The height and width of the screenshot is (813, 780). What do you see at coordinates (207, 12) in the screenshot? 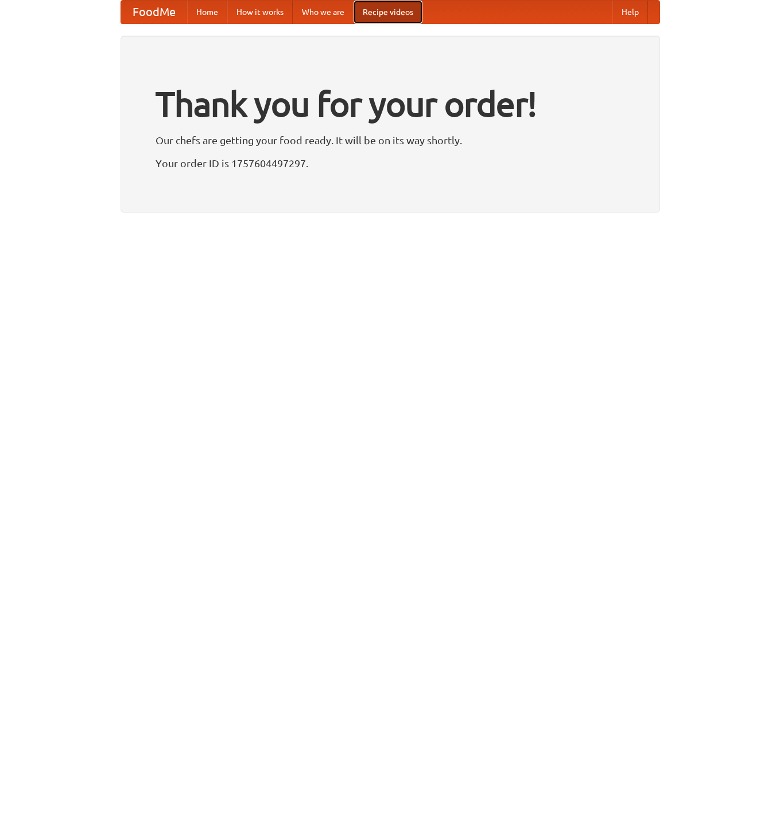
I see `a: Home` at bounding box center [207, 12].